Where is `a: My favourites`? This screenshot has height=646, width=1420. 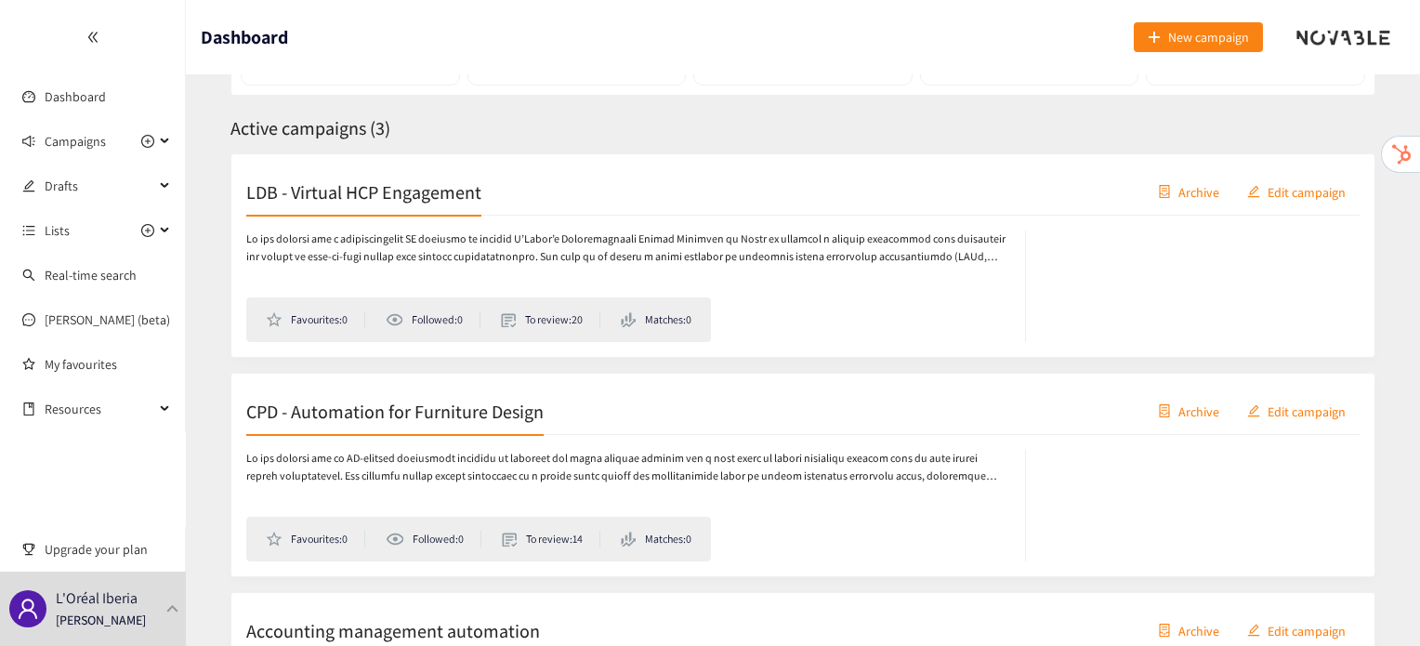 a: My favourites is located at coordinates (108, 364).